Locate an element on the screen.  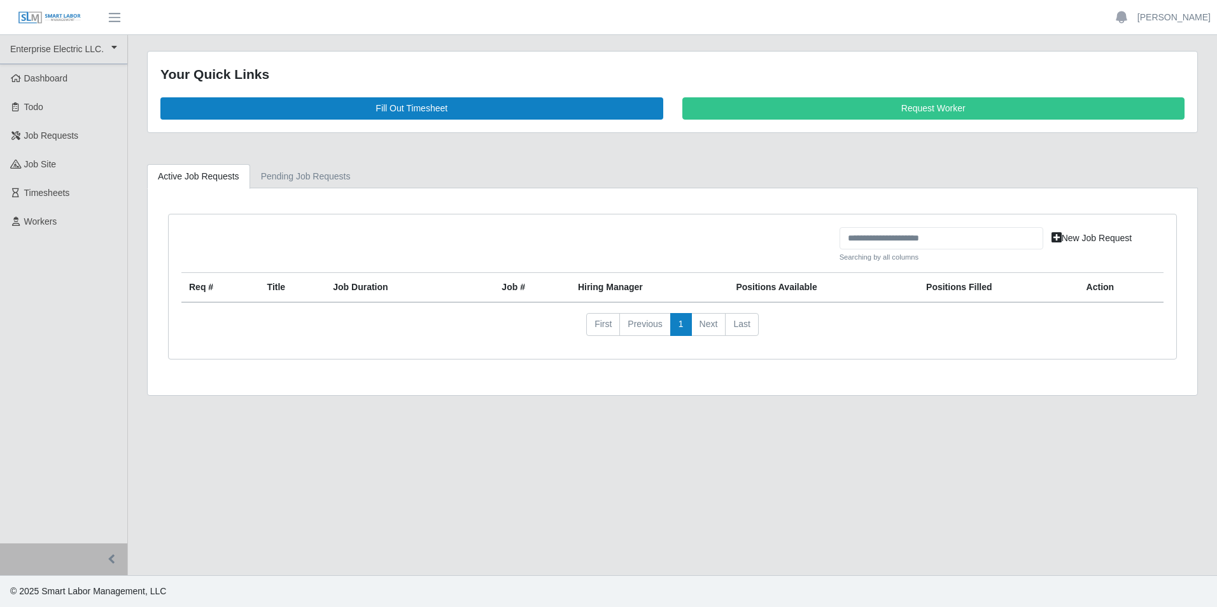
th: Job # is located at coordinates (532, 288).